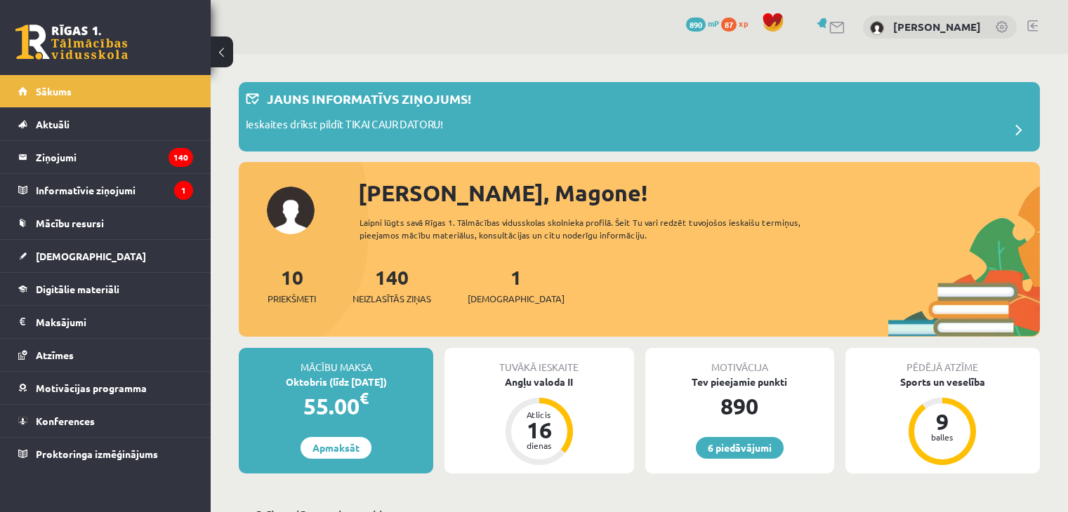 This screenshot has width=1068, height=512. Describe the element at coordinates (696, 25) in the screenshot. I see `span: 890` at that location.